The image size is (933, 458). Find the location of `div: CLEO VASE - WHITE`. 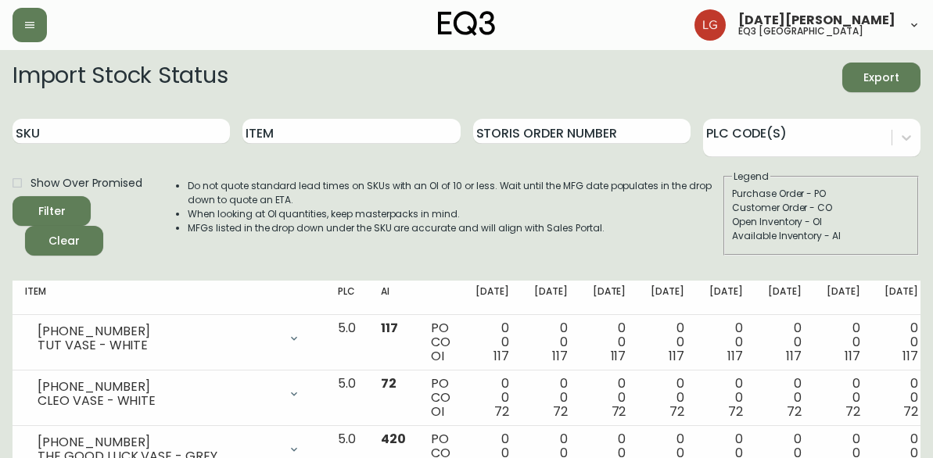

div: CLEO VASE - WHITE is located at coordinates (158, 401).